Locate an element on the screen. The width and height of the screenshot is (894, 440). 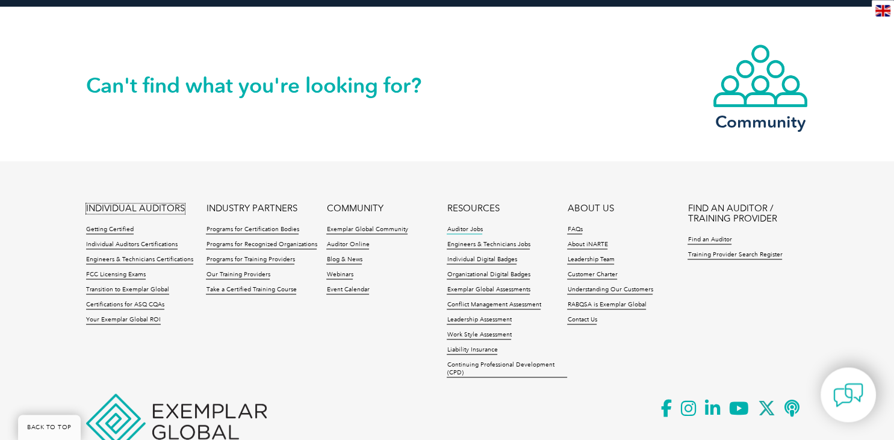
a: Event Calendar is located at coordinates (347, 290).